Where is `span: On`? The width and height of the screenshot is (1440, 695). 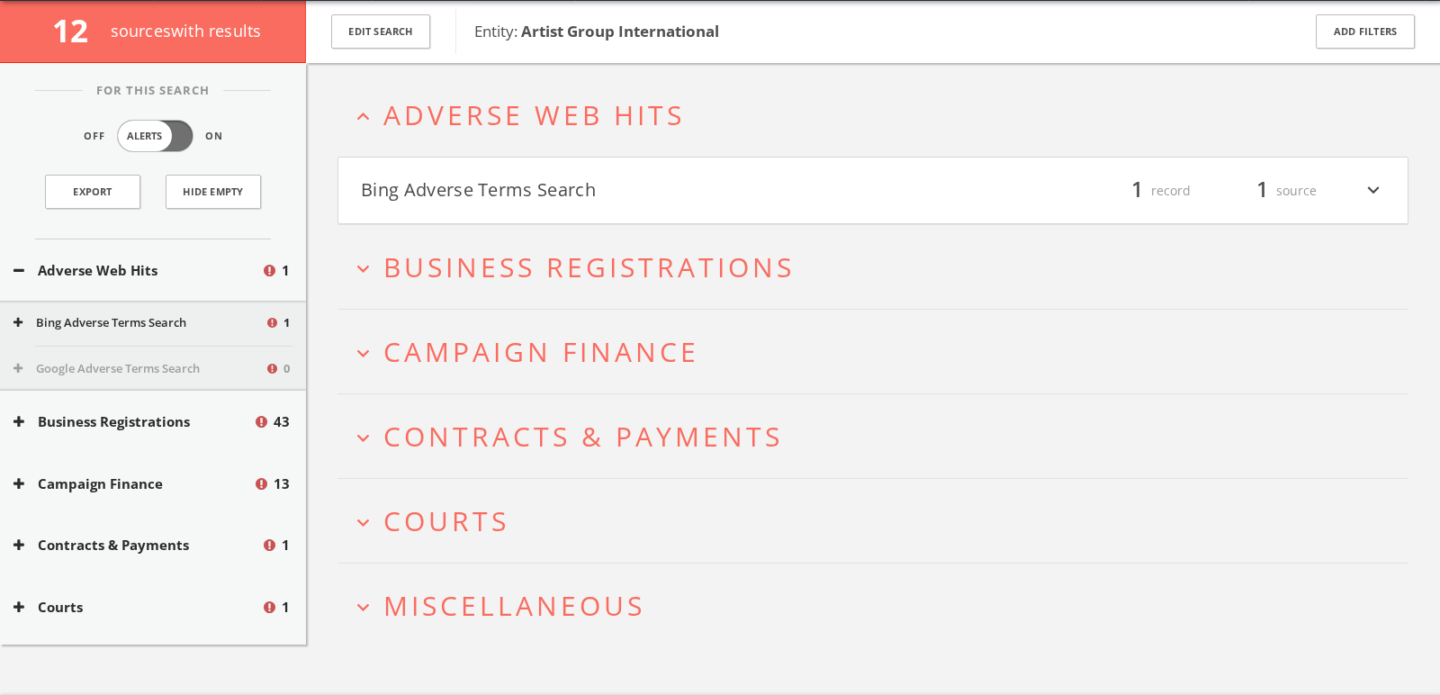 span: On is located at coordinates (214, 136).